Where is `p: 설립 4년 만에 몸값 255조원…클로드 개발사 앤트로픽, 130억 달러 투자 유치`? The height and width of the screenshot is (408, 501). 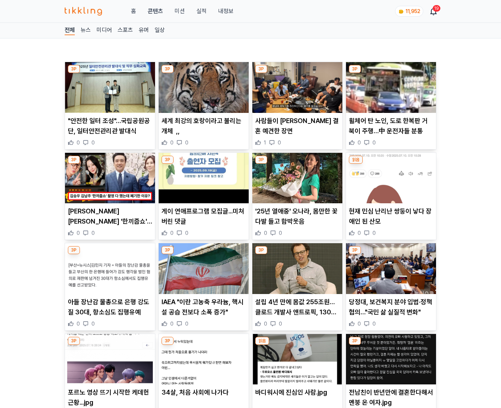
p: 설립 4년 만에 몸값 255조원…클로드 개발사 앤트로픽, 130억 달러 투자 유치 is located at coordinates (297, 307).